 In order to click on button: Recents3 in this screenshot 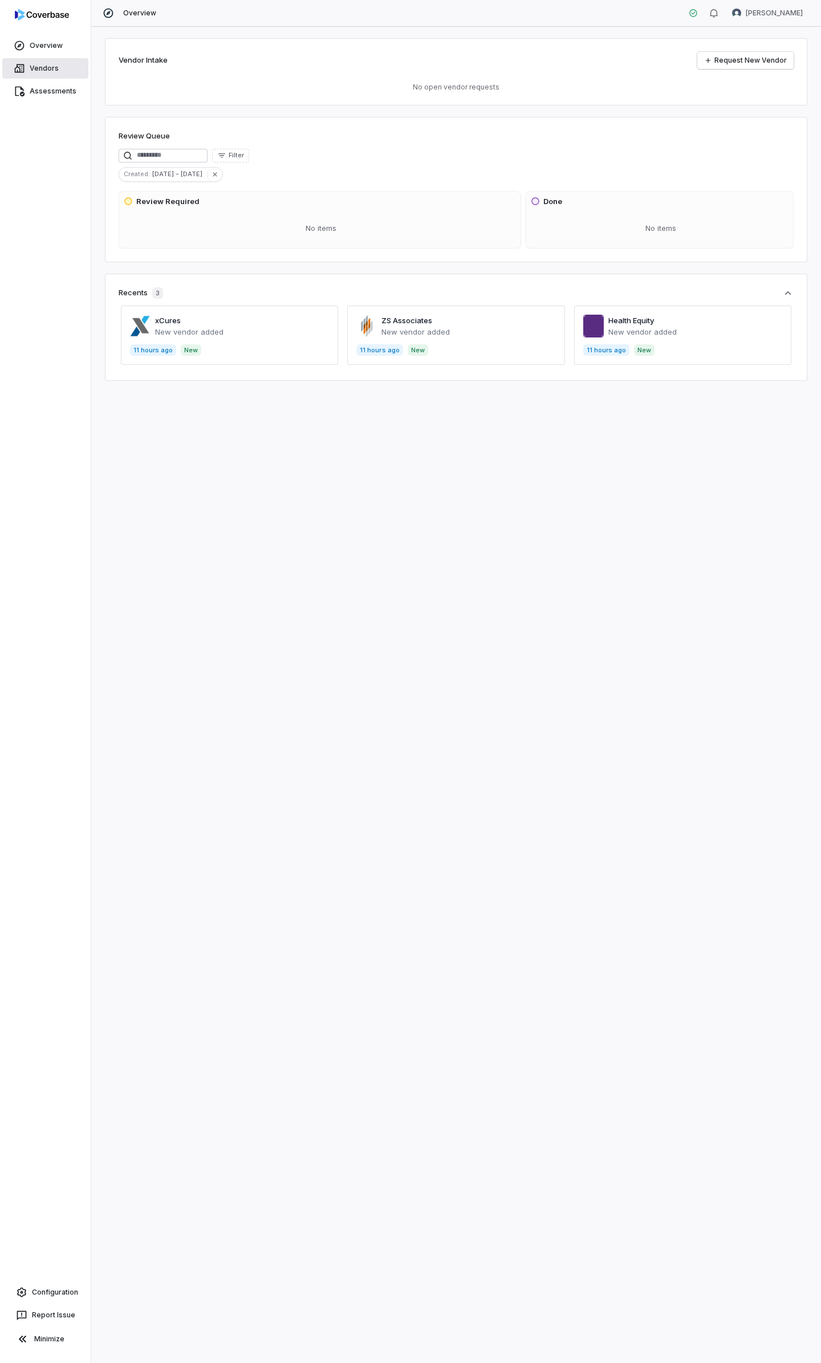, I will do `click(456, 293)`.